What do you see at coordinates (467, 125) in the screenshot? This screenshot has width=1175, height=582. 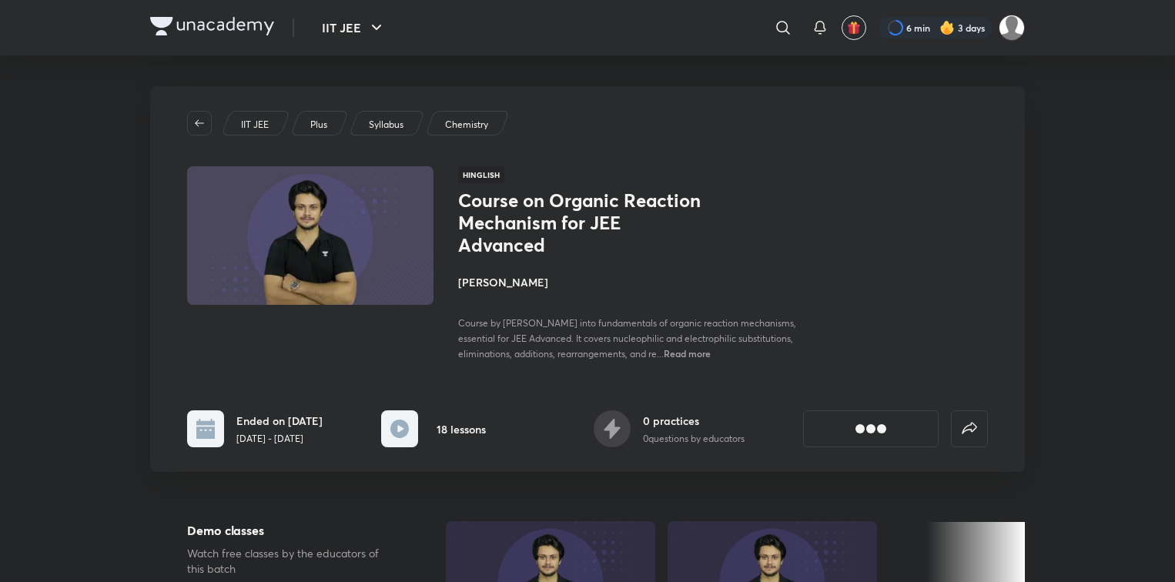 I see `a: Chemistry` at bounding box center [467, 125].